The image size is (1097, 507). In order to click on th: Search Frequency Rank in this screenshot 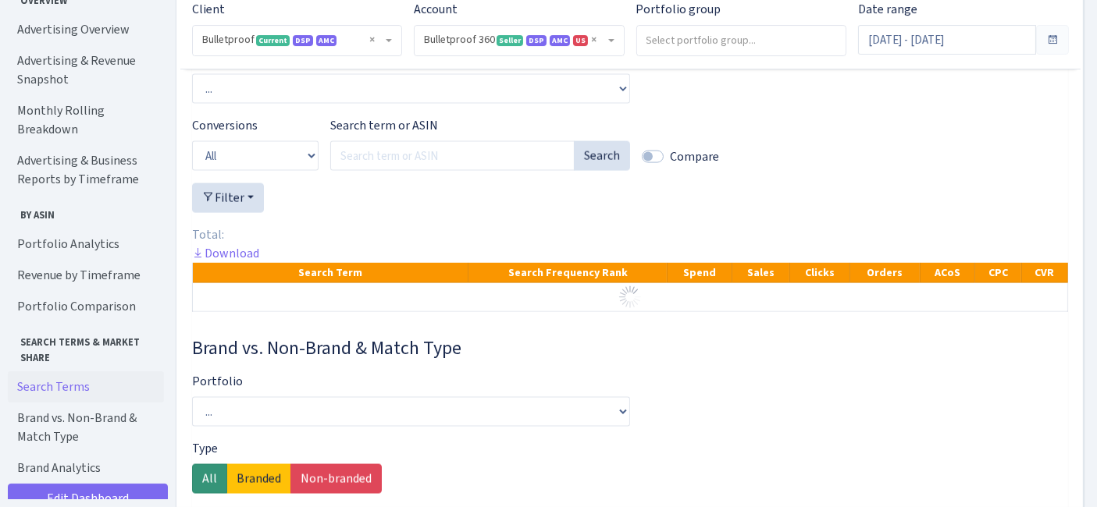, I will do `click(568, 273)`.